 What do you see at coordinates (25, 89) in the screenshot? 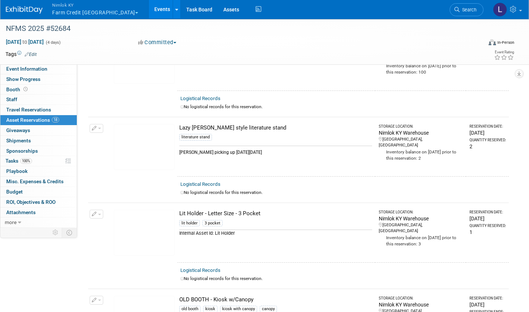
I see `span: Booth not reserved yet` at bounding box center [25, 89].